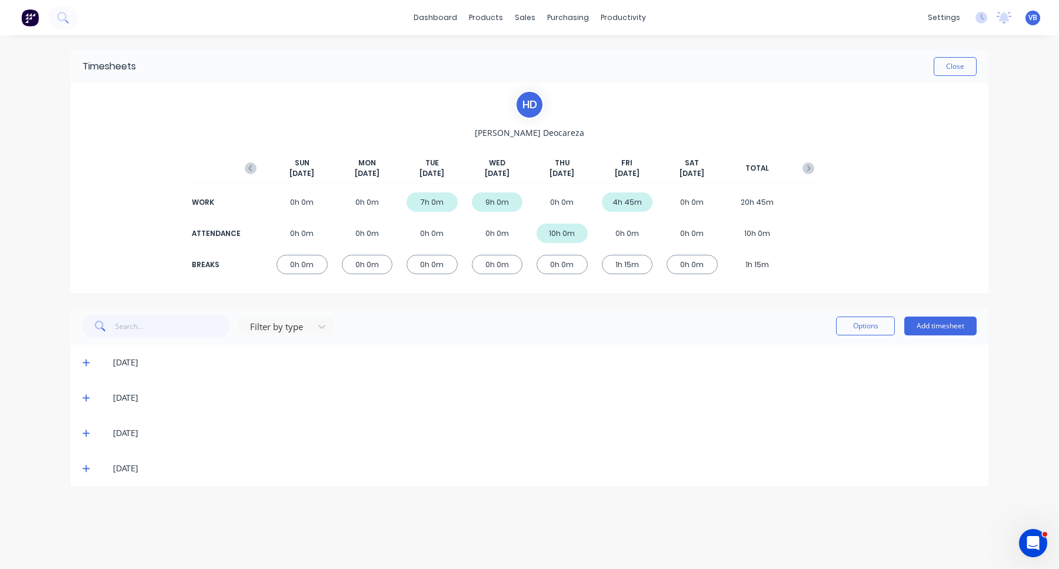 Image resolution: width=1059 pixels, height=569 pixels. I want to click on a: dashboard, so click(436, 18).